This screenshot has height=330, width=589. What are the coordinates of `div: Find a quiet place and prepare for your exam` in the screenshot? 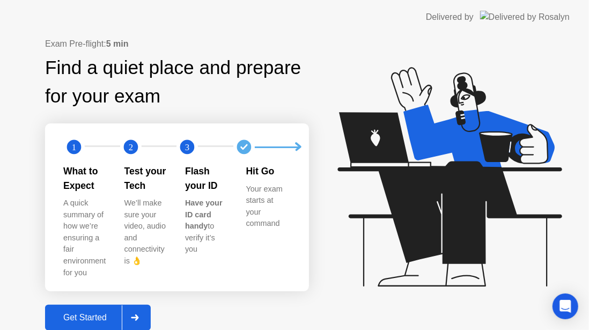 It's located at (177, 82).